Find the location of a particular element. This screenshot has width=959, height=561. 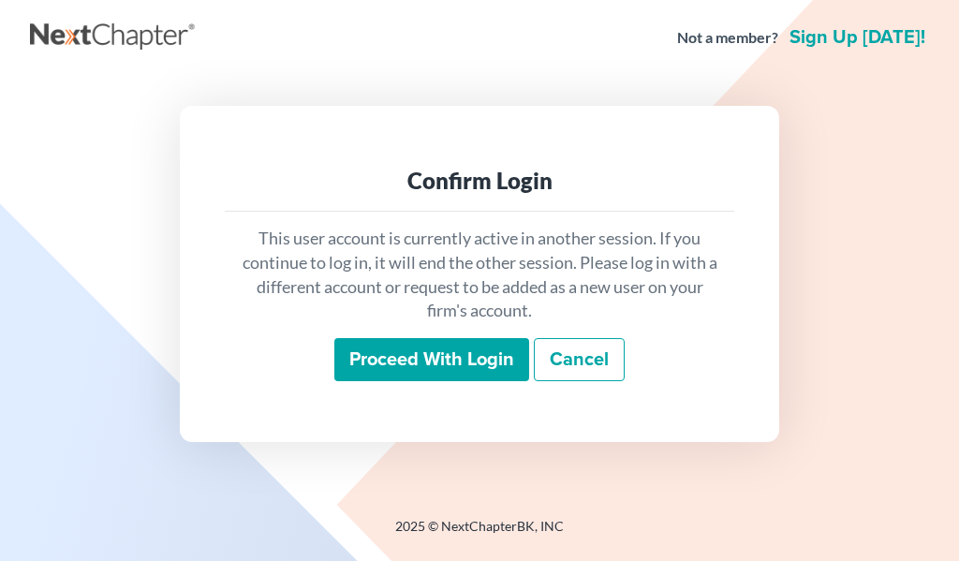

input: Proceed with login is located at coordinates (432, 359).